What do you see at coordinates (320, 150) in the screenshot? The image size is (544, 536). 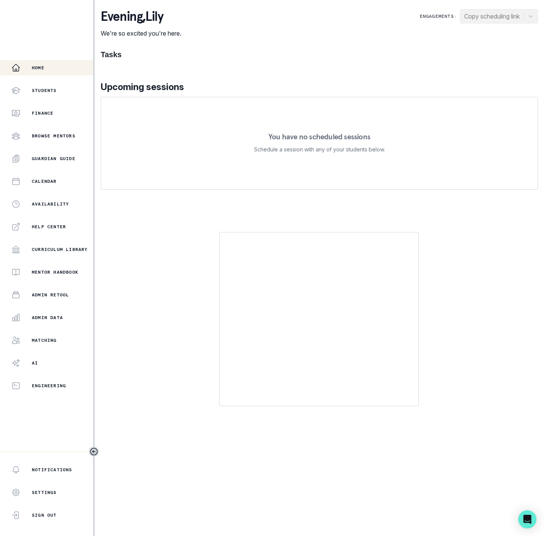 I see `p: Schedule a session with any of your students below.` at bounding box center [320, 150].